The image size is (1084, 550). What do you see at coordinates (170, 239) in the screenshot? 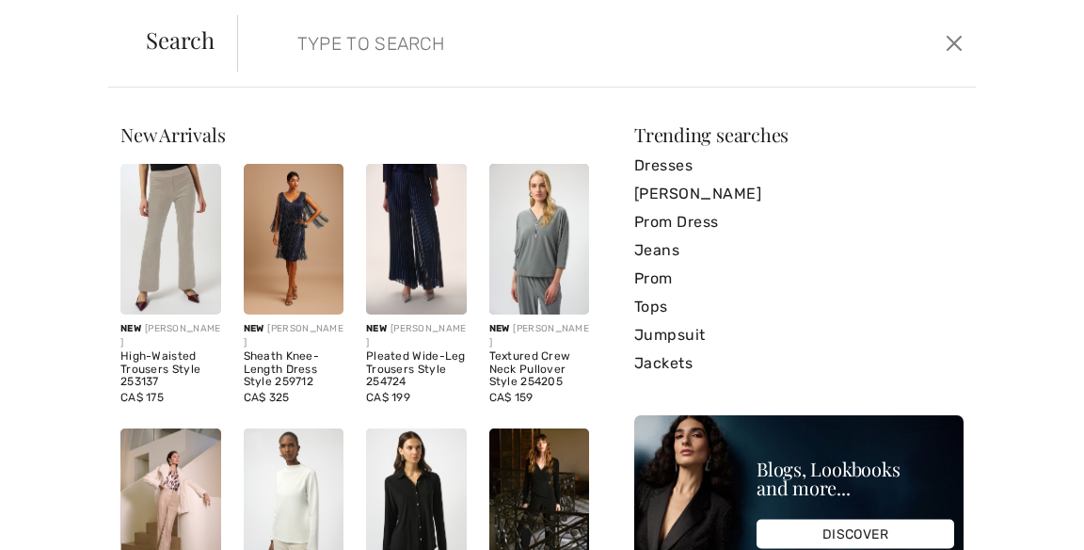
I see `img: High-Waisted Trousers Style 253137. Black` at bounding box center [170, 239].